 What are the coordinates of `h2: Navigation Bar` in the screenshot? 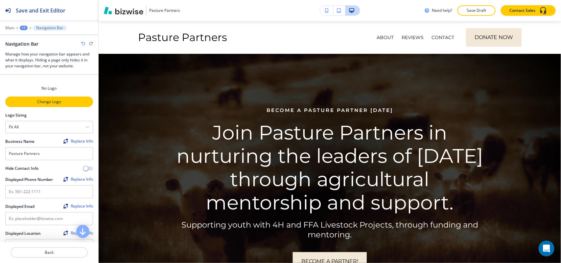 It's located at (22, 44).